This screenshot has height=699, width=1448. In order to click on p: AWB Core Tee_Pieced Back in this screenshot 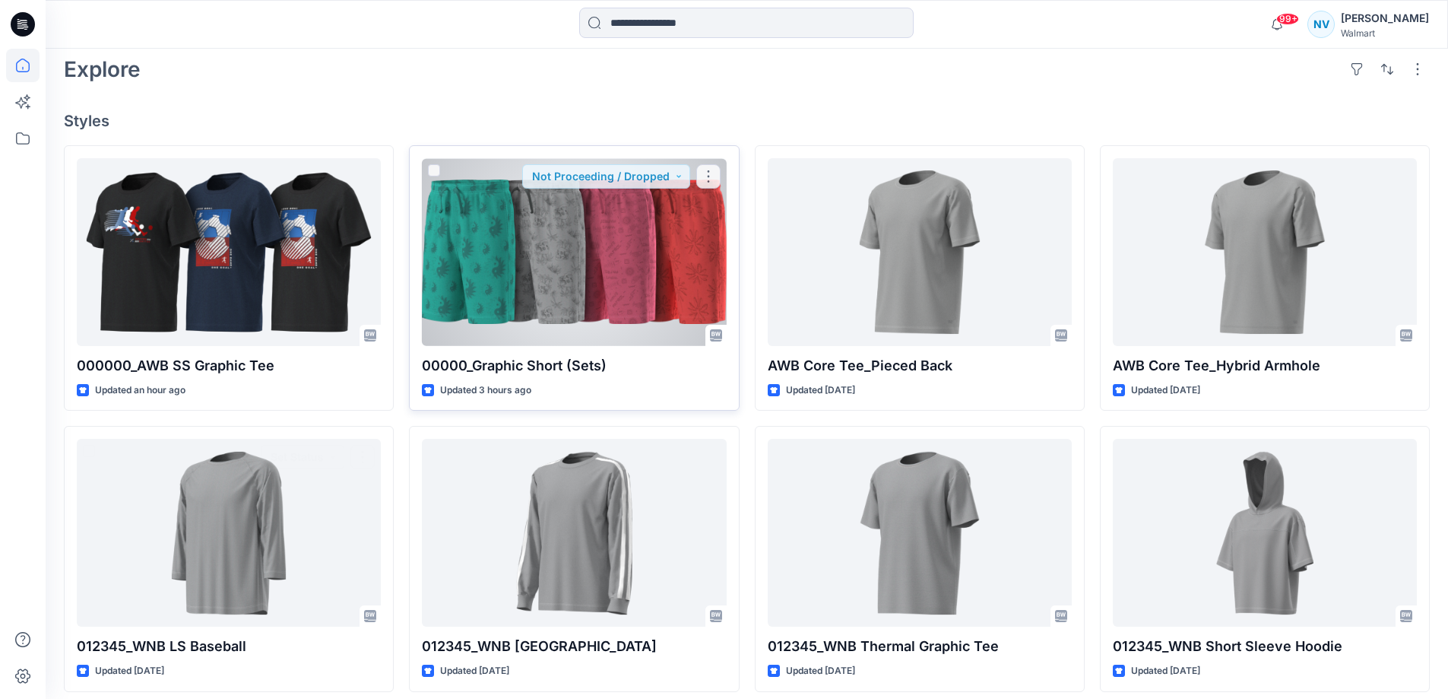, I will do `click(920, 366)`.